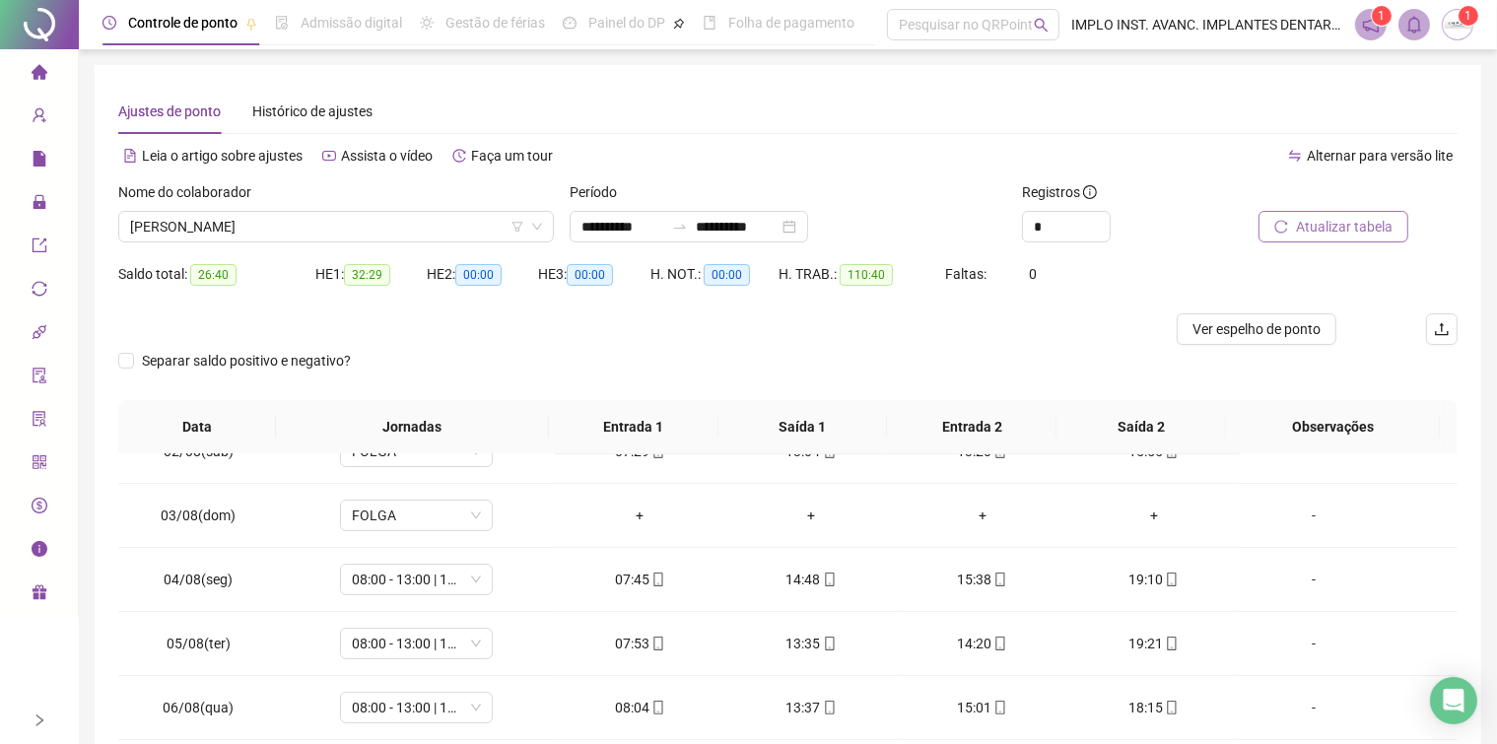 This screenshot has width=1497, height=744. Describe the element at coordinates (792, 23) in the screenshot. I see `span: Folha de pagamento` at that location.